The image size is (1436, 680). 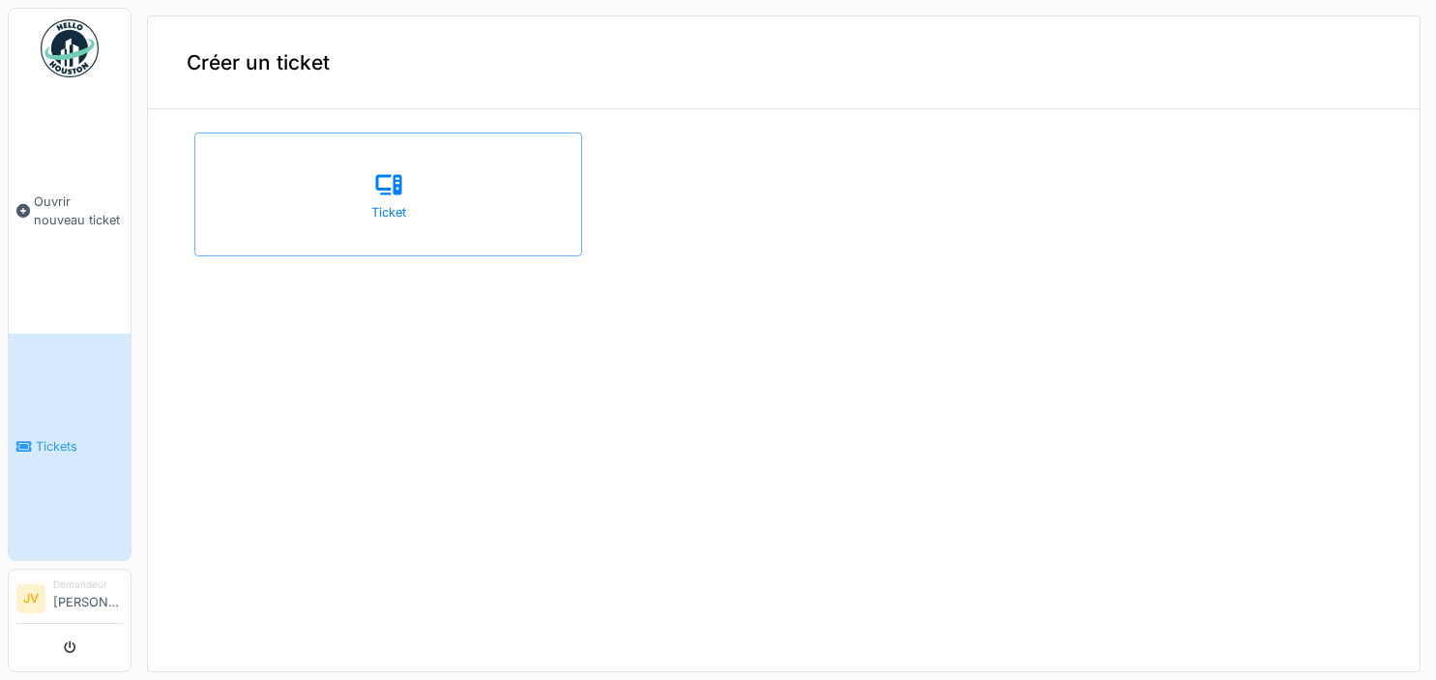 What do you see at coordinates (70, 48) in the screenshot?
I see `img: Badge_color-CXgf-gQk.svg` at bounding box center [70, 48].